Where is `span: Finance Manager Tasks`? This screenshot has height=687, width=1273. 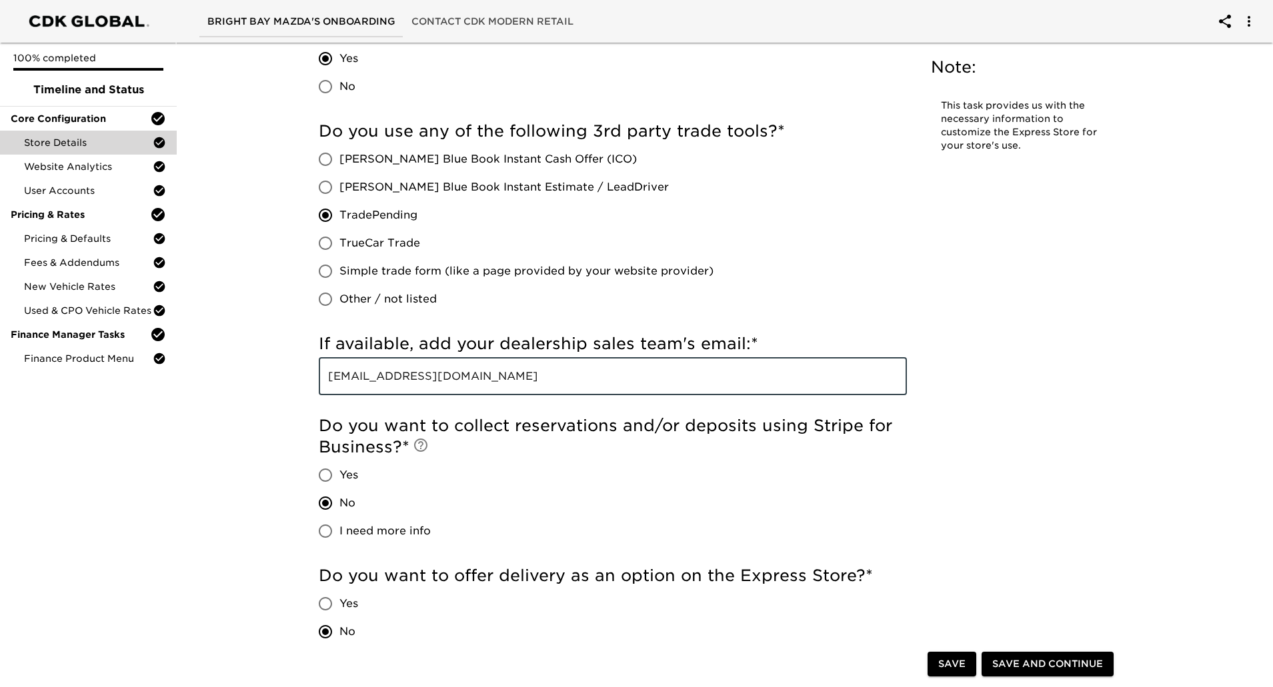 span: Finance Manager Tasks is located at coordinates (80, 335).